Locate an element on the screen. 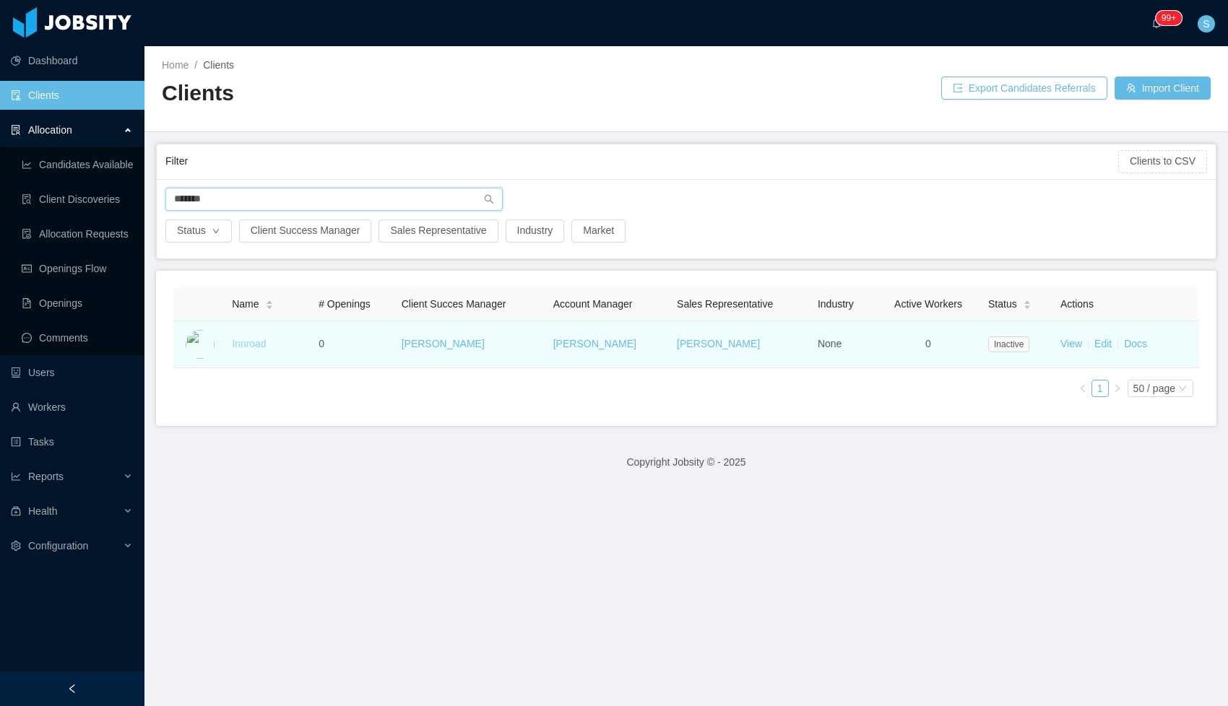  button: Industry is located at coordinates (535, 231).